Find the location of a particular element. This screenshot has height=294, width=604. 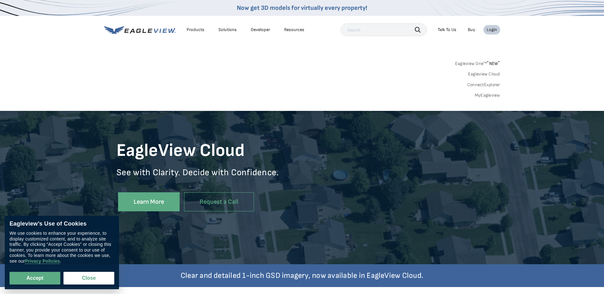

a: Learn More is located at coordinates (149, 202).